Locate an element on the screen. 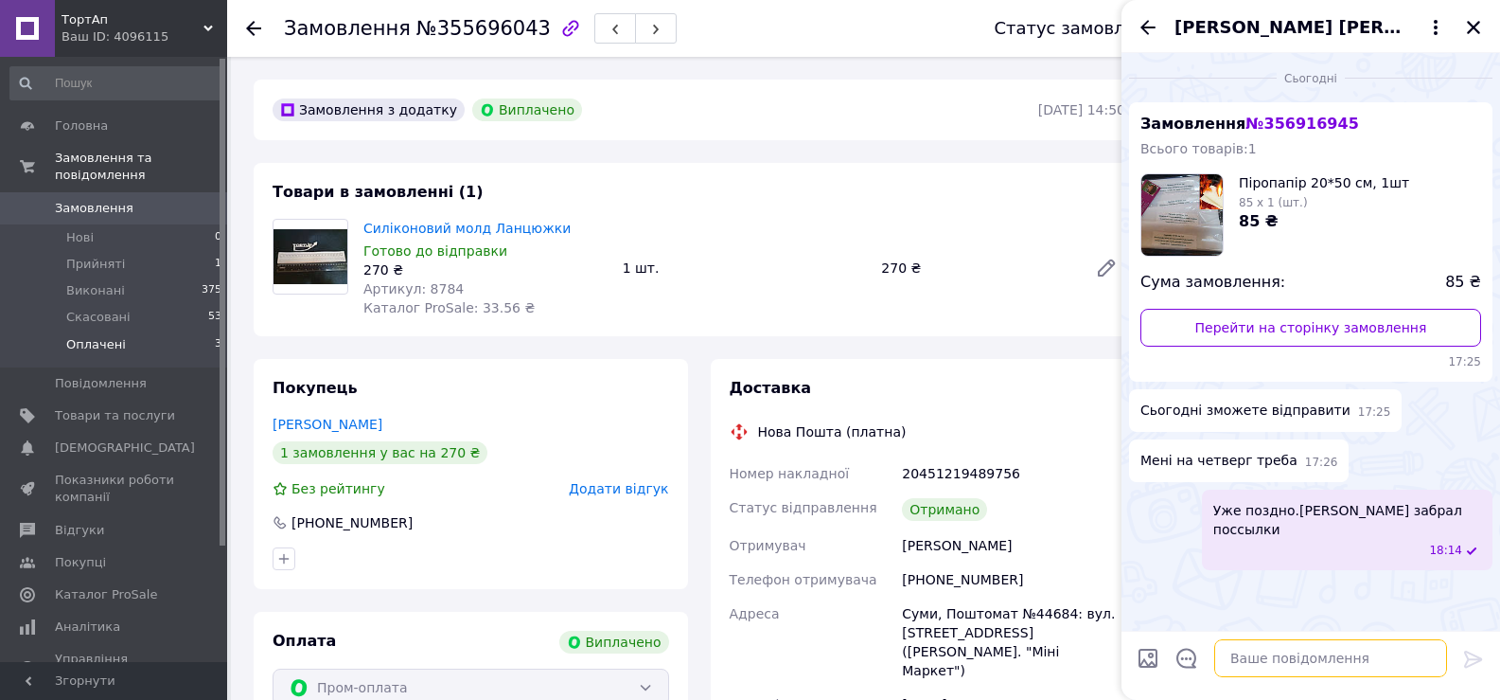  span: Показники роботи компанії is located at coordinates (115, 488).